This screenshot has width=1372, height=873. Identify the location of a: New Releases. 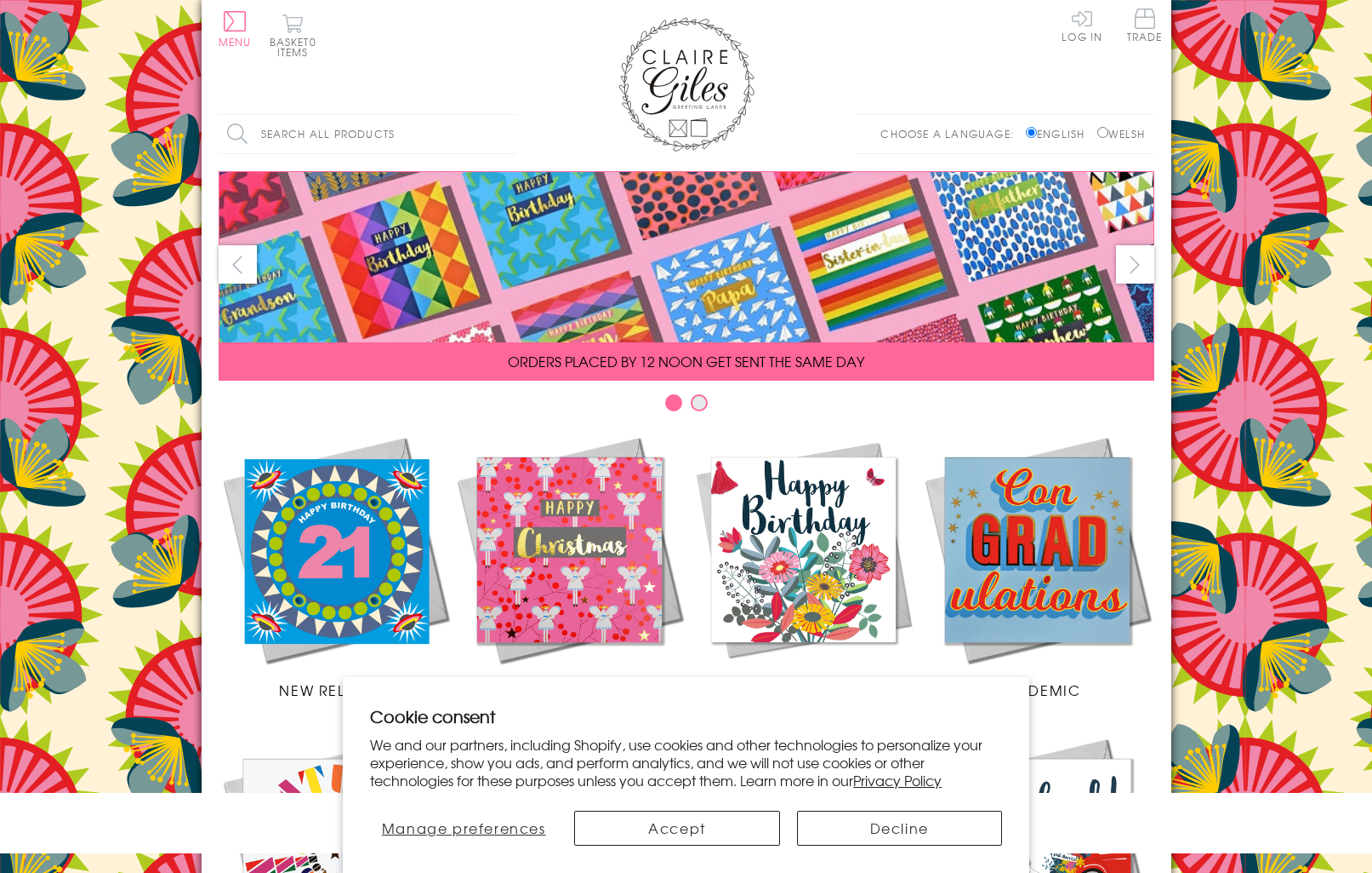
(335, 566).